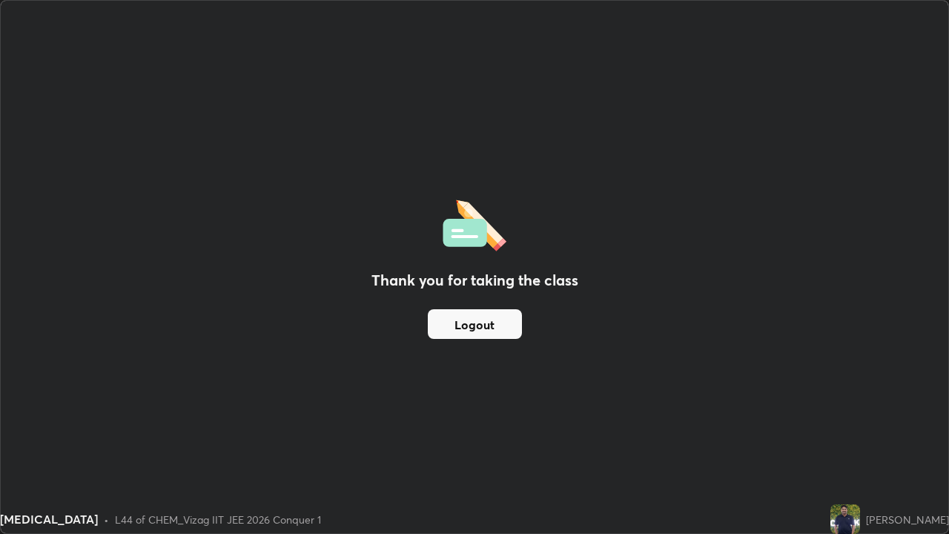  What do you see at coordinates (475, 280) in the screenshot?
I see `h2: Thank you for taking the class` at bounding box center [475, 280].